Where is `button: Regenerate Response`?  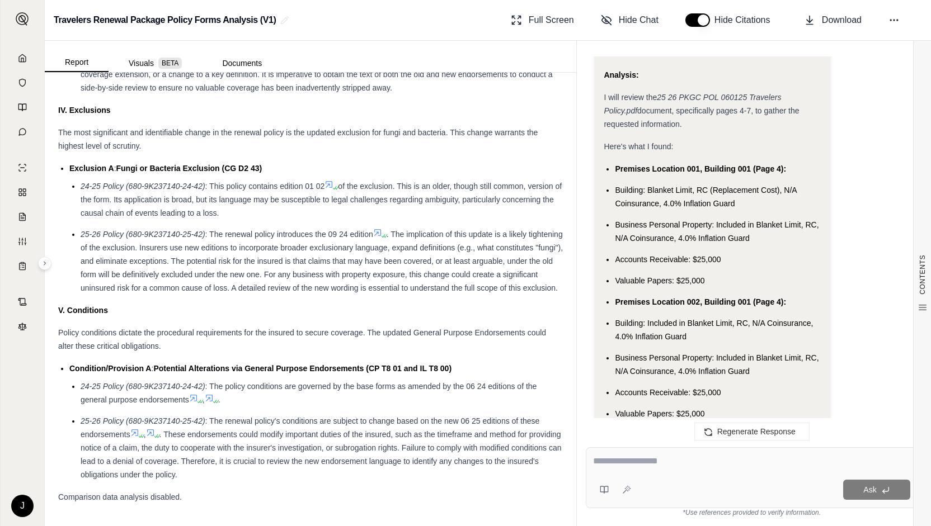
button: Regenerate Response is located at coordinates (752, 432).